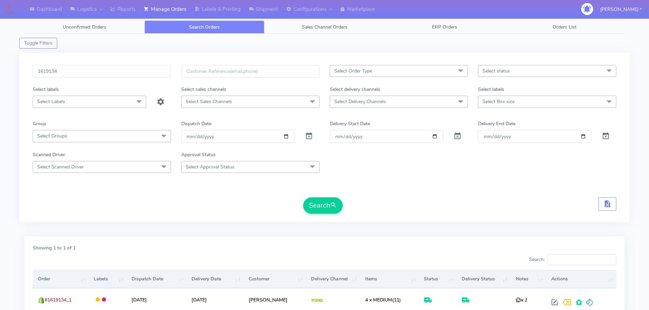 Image resolution: width=649 pixels, height=310 pixels. Describe the element at coordinates (323, 206) in the screenshot. I see `button: Search` at that location.